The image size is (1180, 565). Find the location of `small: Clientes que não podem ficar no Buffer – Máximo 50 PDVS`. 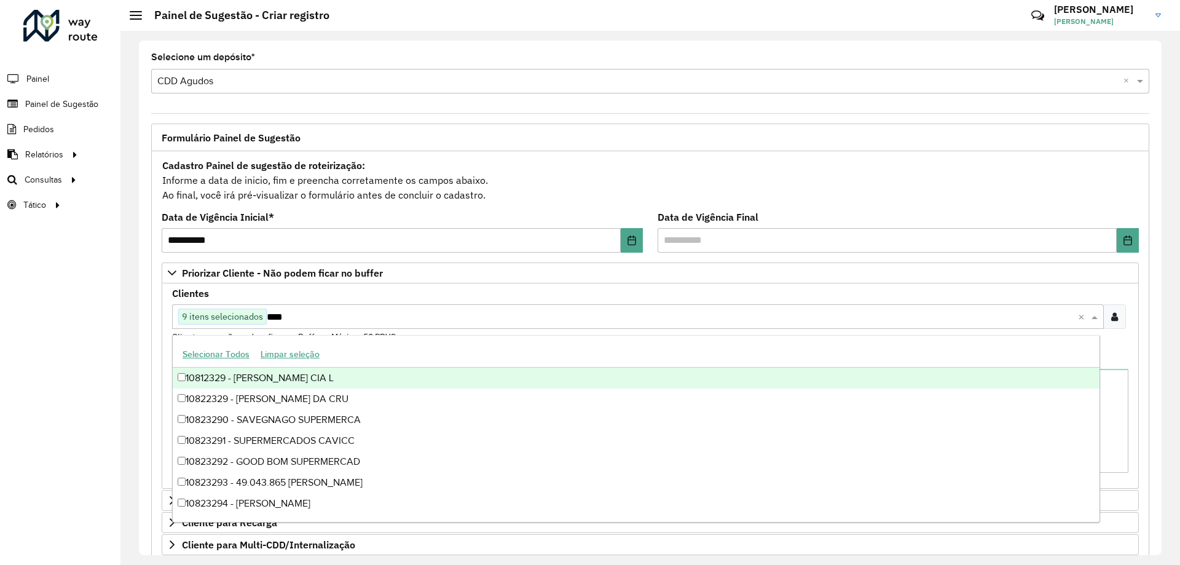

small: Clientes que não podem ficar no Buffer – Máximo 50 PDVS is located at coordinates (284, 337).